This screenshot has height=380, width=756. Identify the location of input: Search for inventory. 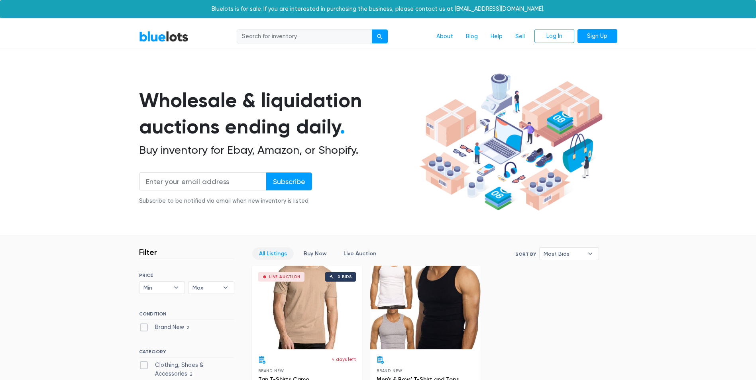
(305, 37).